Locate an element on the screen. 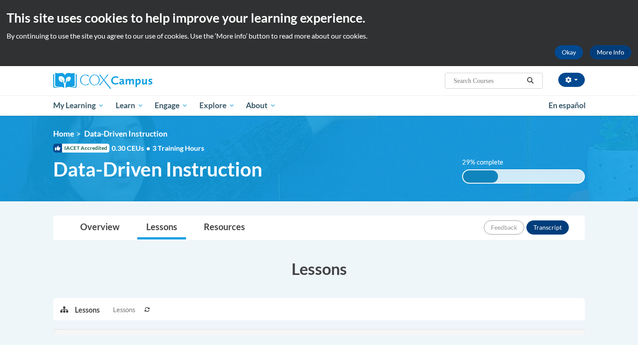 Image resolution: width=638 pixels, height=345 pixels. span: Explore is located at coordinates (217, 105).